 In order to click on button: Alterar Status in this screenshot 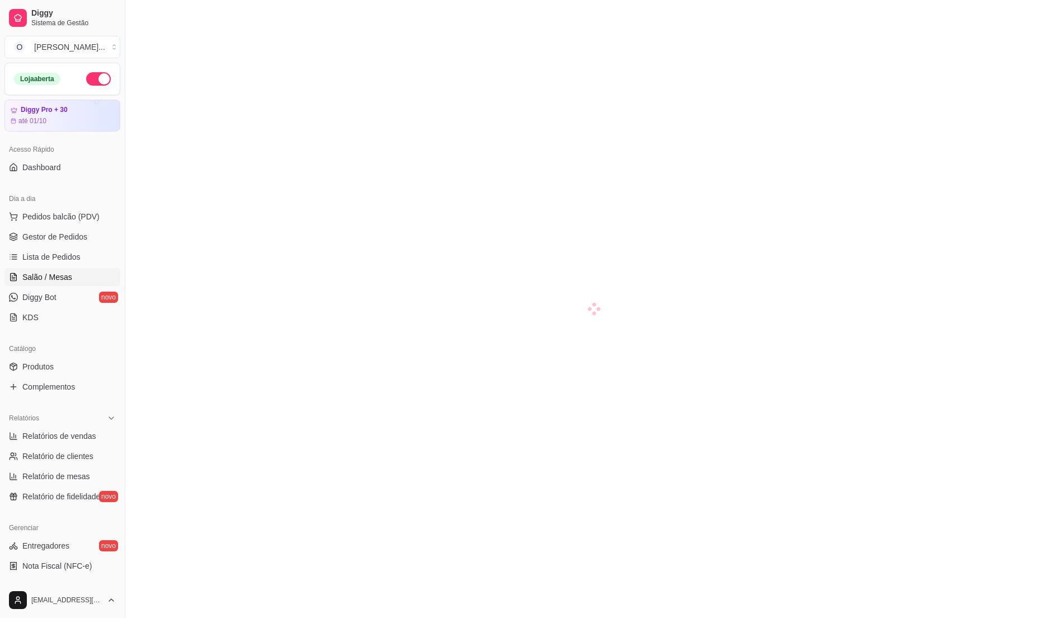, I will do `click(98, 79)`.